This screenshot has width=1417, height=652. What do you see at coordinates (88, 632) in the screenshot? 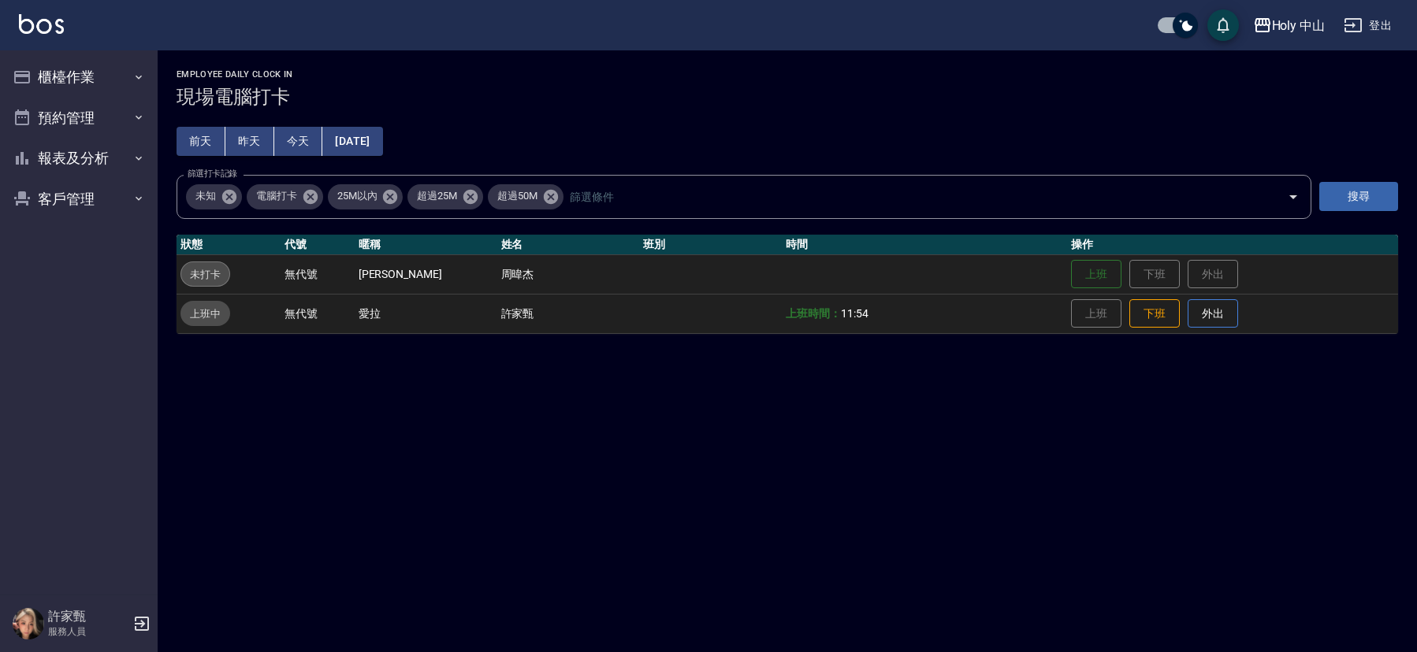
I see `p: 服務人員` at bounding box center [88, 632].